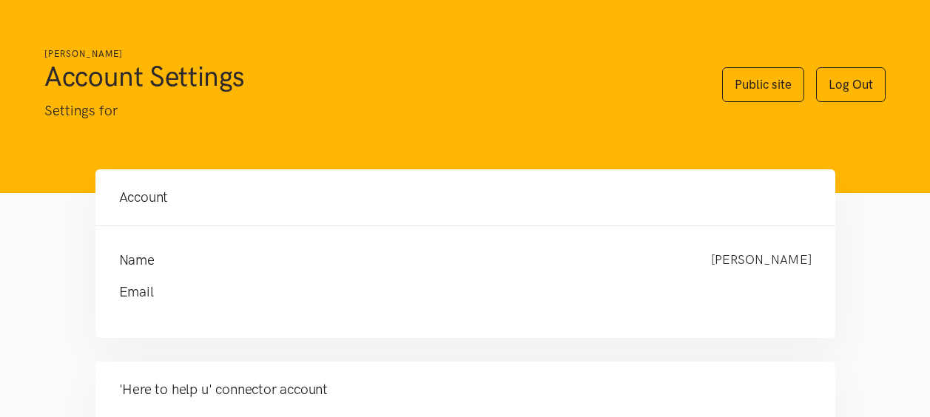  Describe the element at coordinates (400, 260) in the screenshot. I see `h4: Name` at that location.